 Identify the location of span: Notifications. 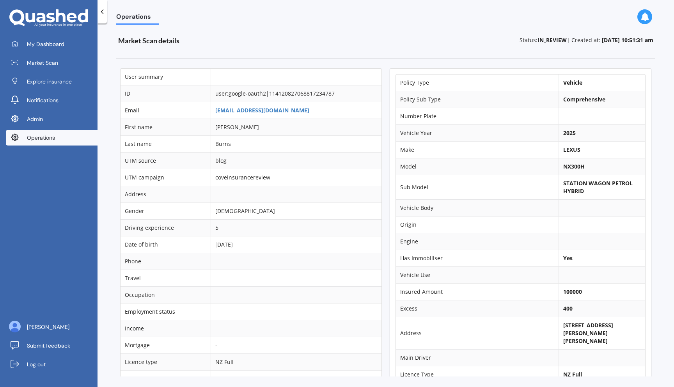
(43, 100).